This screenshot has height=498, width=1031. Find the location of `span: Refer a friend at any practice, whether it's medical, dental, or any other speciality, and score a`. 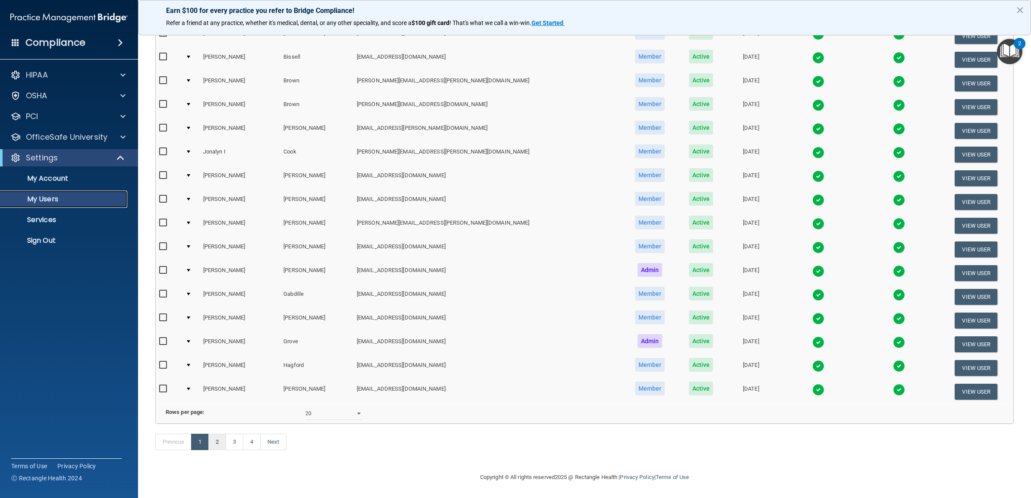

span: Refer a friend at any practice, whether it's medical, dental, or any other speciality, and score a is located at coordinates (289, 23).